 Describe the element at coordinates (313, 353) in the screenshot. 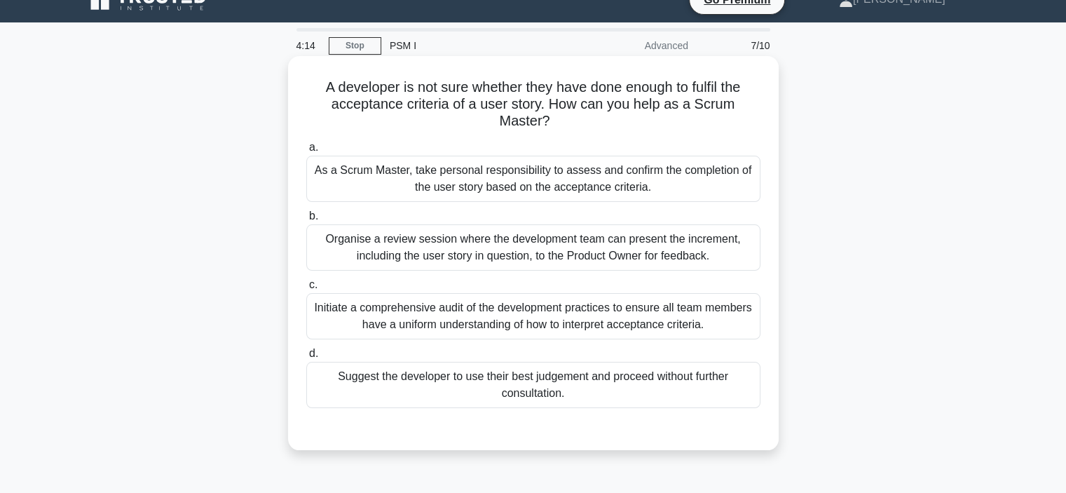

I see `span: d.` at that location.